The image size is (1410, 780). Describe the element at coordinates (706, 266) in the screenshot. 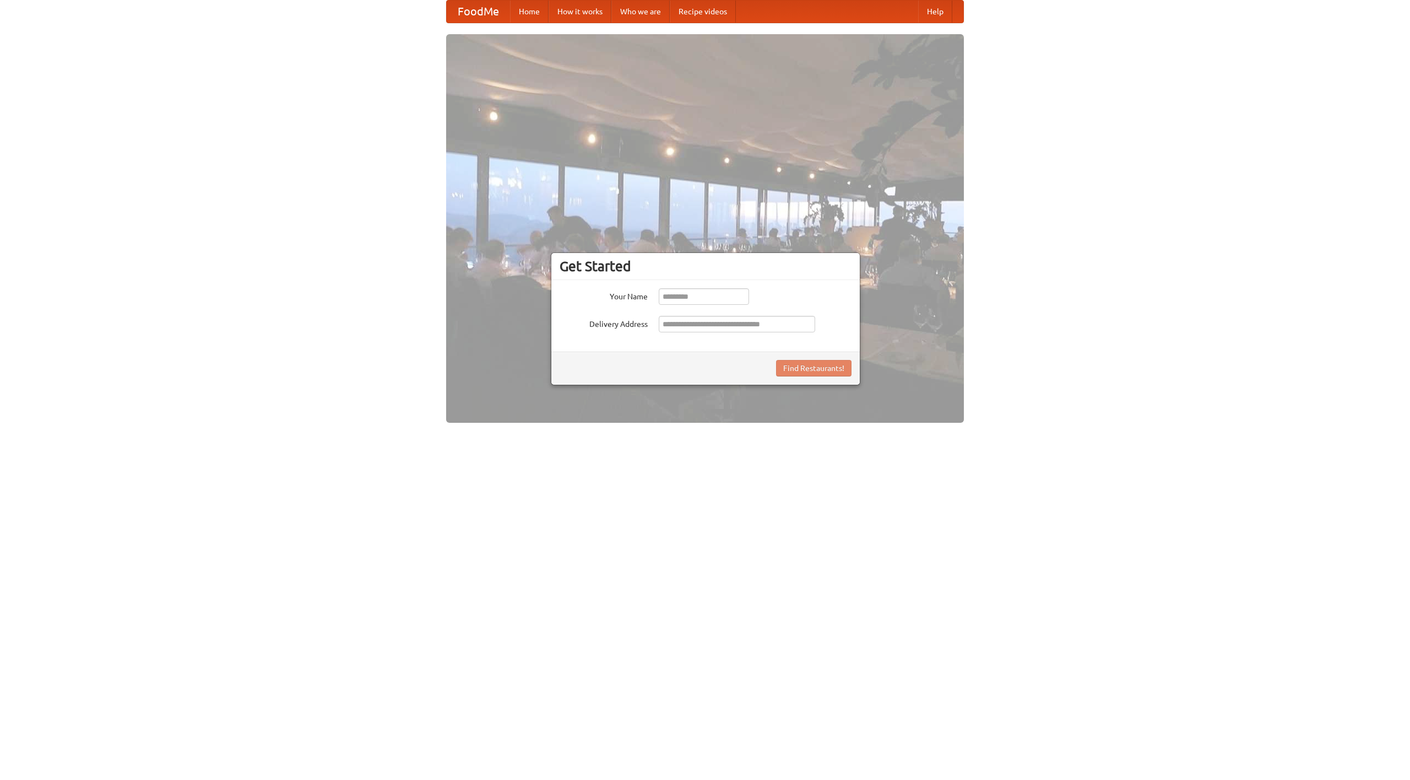

I see `h3: Get Started` at that location.